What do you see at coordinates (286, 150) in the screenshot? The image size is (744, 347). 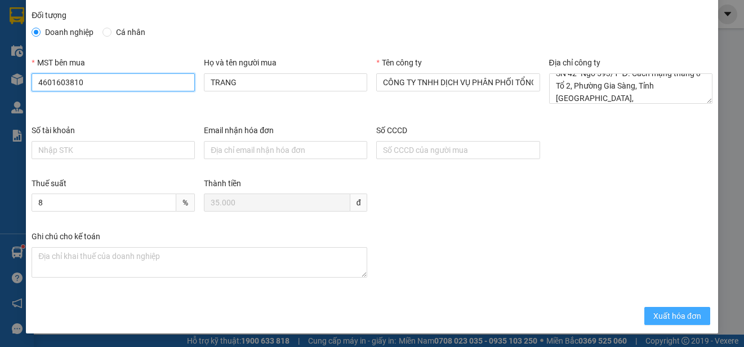 I see `input: Email nhận hóa đơn` at bounding box center [286, 150].